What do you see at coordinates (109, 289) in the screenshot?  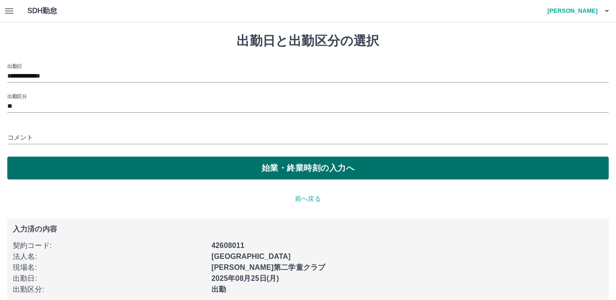 I see `p: 出勤区分 :` at bounding box center [109, 289].